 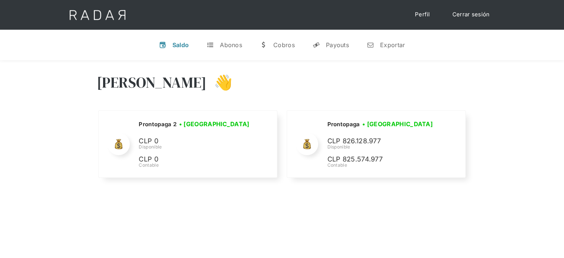 I want to click on a: Cerrar sesión, so click(x=471, y=14).